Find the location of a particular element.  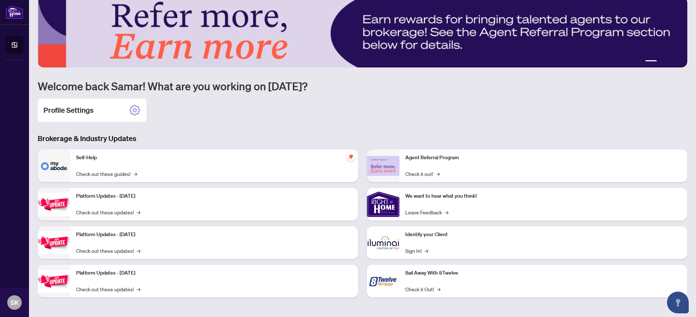

h3: Brokerage & Industry Updates is located at coordinates (362, 138).